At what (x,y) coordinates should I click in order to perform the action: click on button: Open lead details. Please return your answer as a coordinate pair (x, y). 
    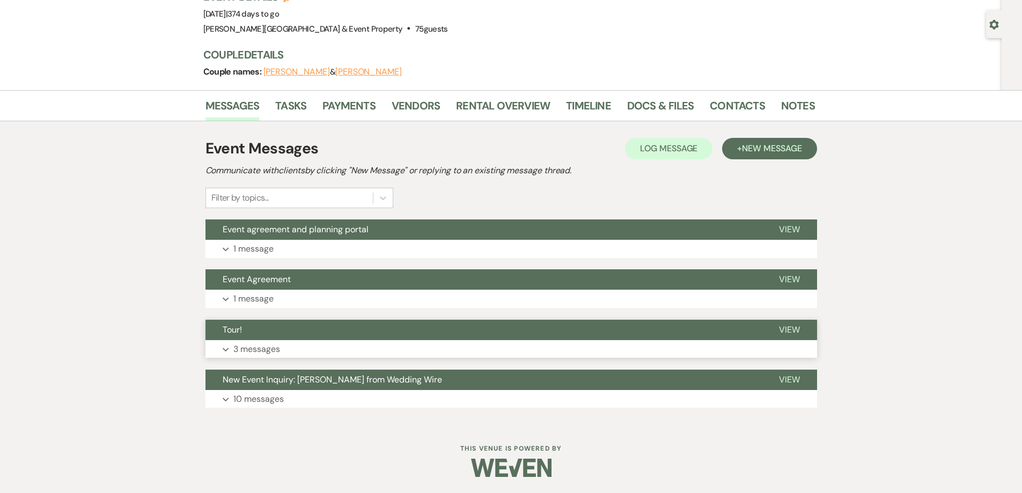
    Looking at the image, I should click on (994, 24).